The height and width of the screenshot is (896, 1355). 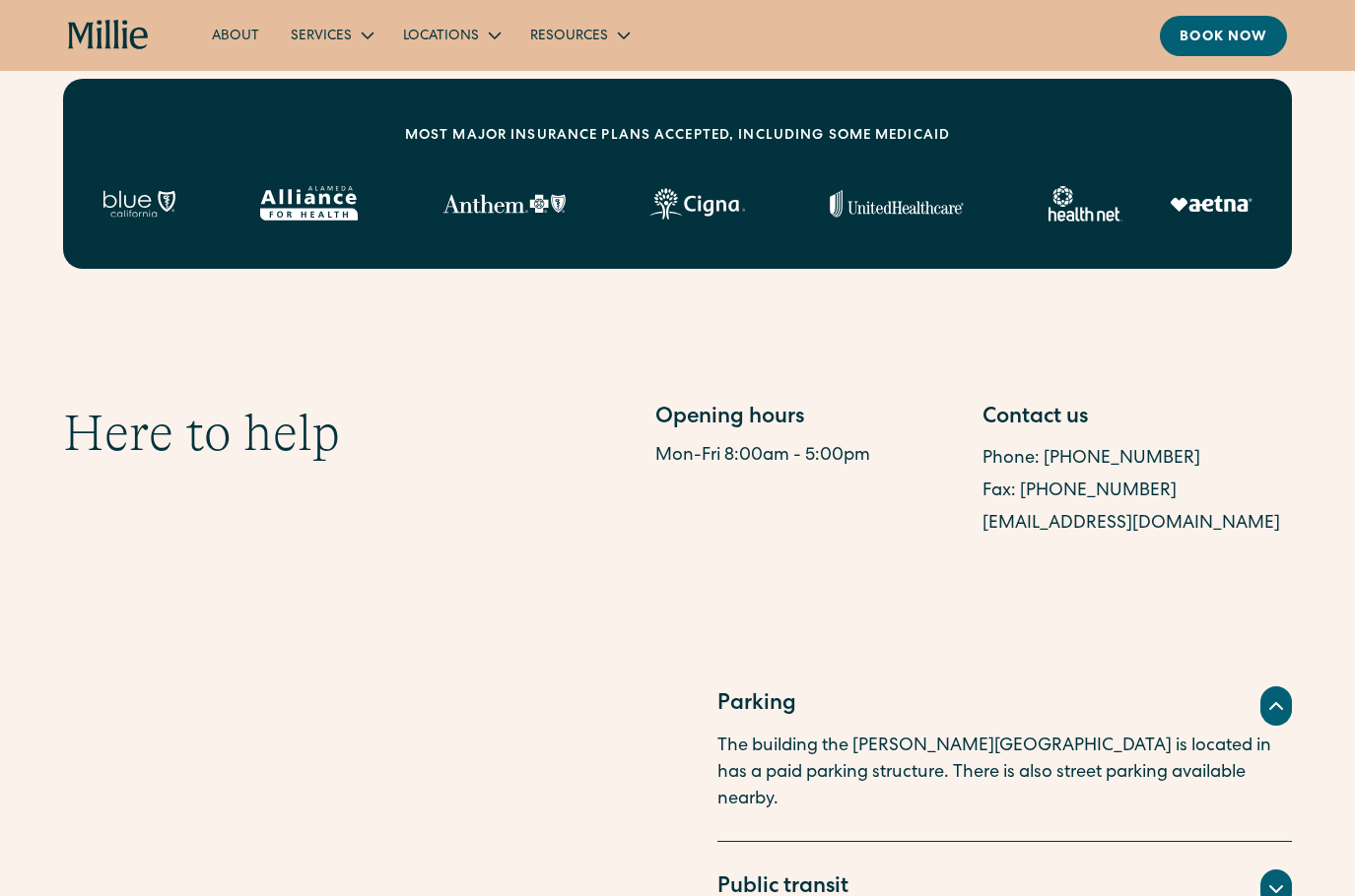 What do you see at coordinates (108, 35) in the screenshot?
I see `a: home` at bounding box center [108, 35].